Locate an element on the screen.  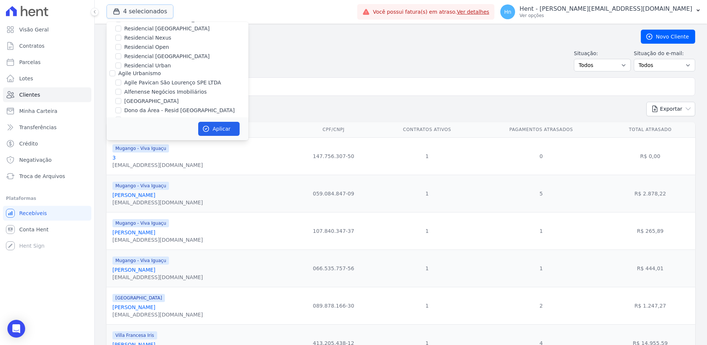
span: Visão Geral is located at coordinates (34, 30).